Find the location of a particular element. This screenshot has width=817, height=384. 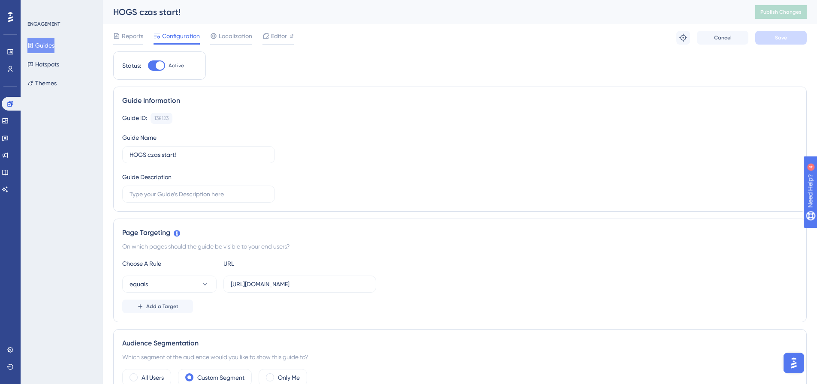

div: Choose A Rule is located at coordinates (169, 264).